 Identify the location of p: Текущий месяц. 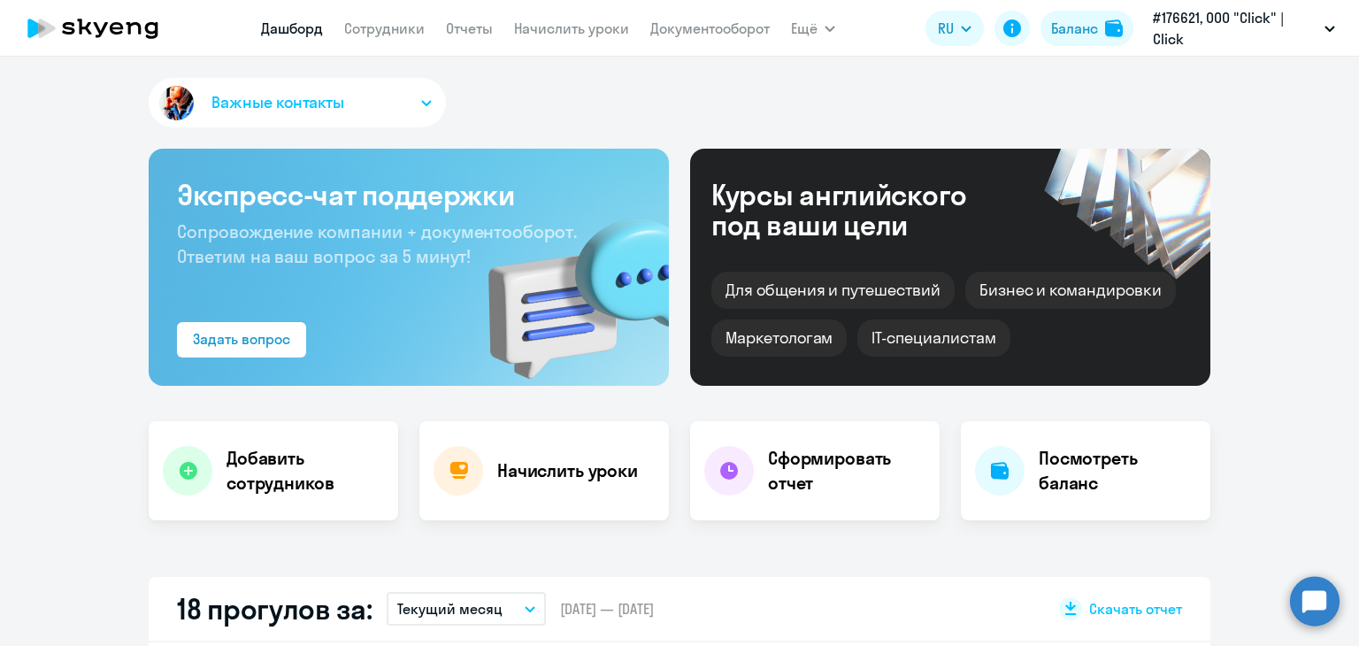
(449, 609).